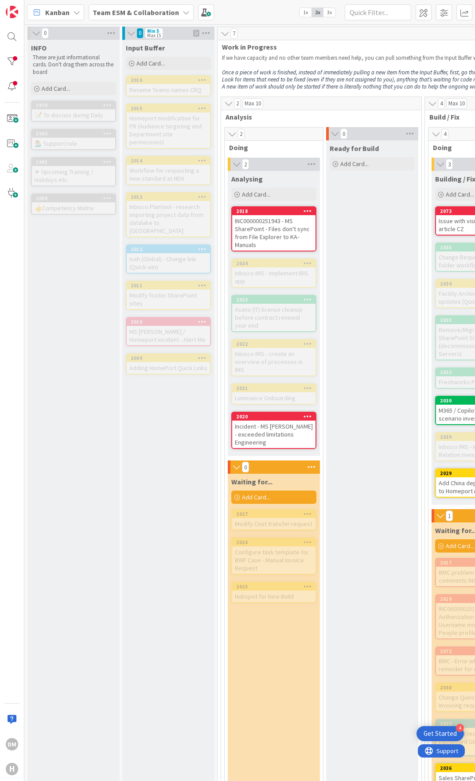 The width and height of the screenshot is (475, 781). I want to click on div: Modify footer SharePoint sites, so click(168, 299).